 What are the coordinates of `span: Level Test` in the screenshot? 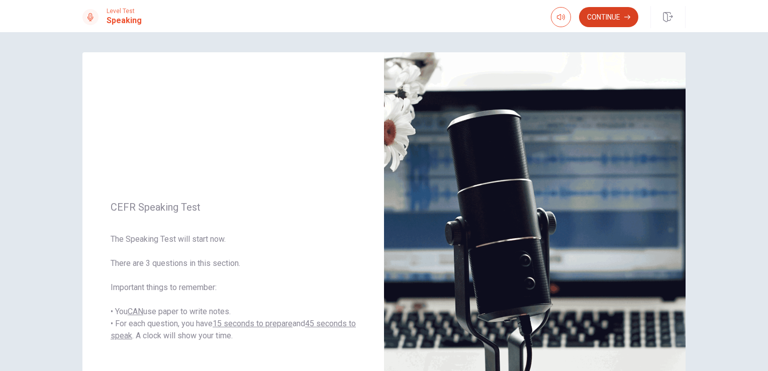 It's located at (124, 11).